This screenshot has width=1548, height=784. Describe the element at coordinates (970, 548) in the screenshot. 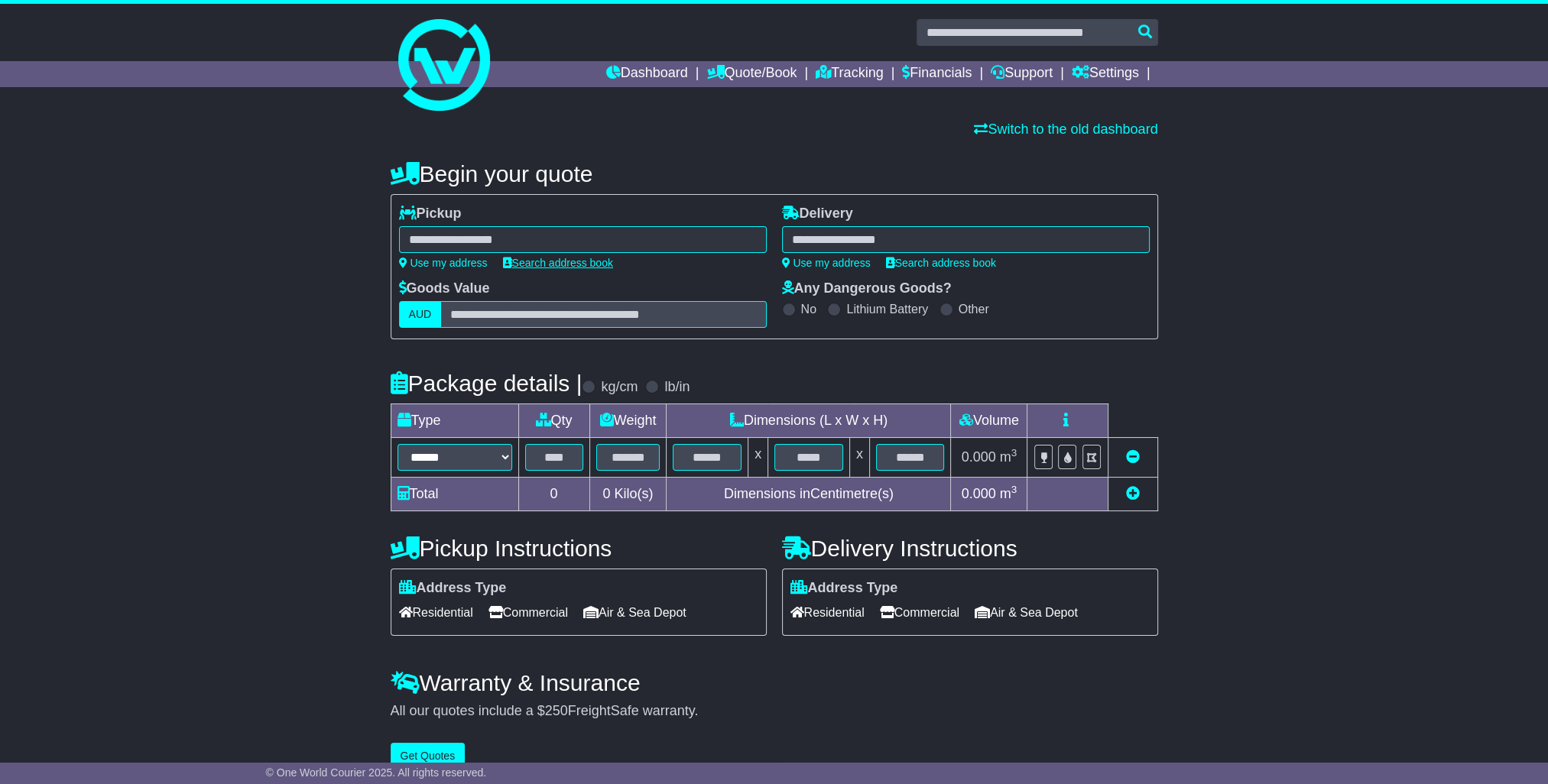

I see `h4: Delivery Instructions` at that location.